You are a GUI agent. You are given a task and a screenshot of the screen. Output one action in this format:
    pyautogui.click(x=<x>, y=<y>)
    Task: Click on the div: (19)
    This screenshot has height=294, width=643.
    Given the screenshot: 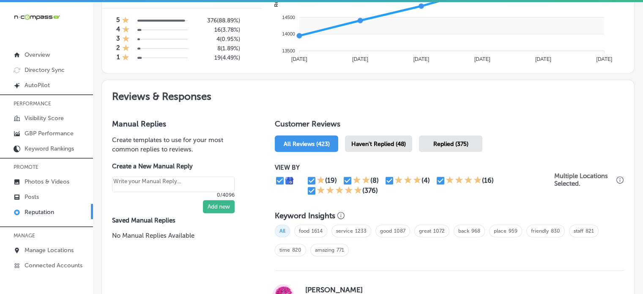 What is the action you would take?
    pyautogui.click(x=331, y=180)
    